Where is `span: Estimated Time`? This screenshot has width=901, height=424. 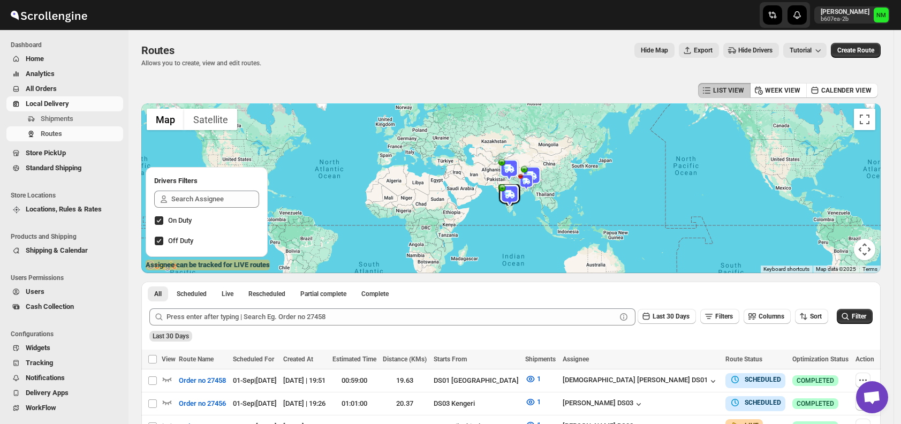 span: Estimated Time is located at coordinates (354, 359).